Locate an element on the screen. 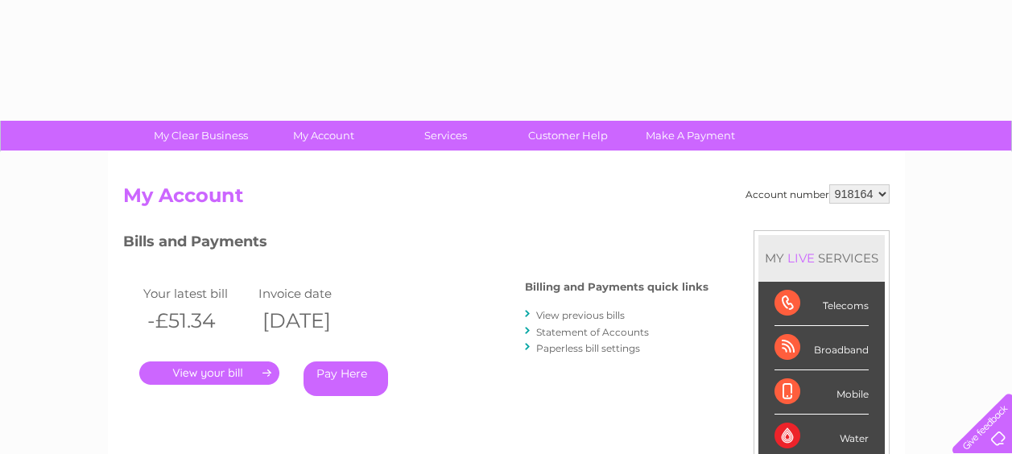 This screenshot has width=1012, height=454. a: Pay Here is located at coordinates (345, 378).